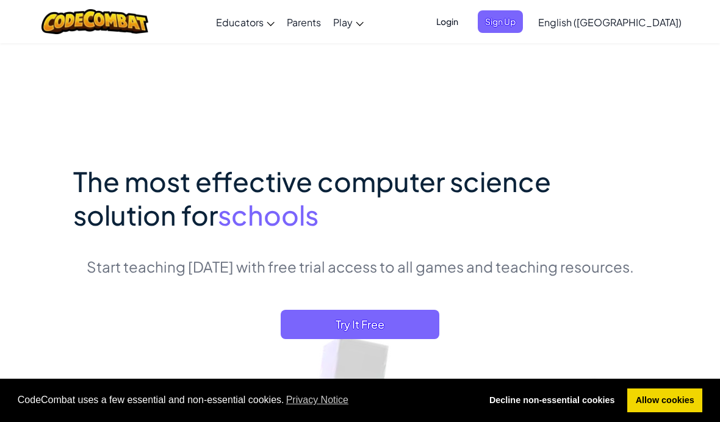 The width and height of the screenshot is (720, 422). Describe the element at coordinates (360, 325) in the screenshot. I see `button: Try It Free` at that location.